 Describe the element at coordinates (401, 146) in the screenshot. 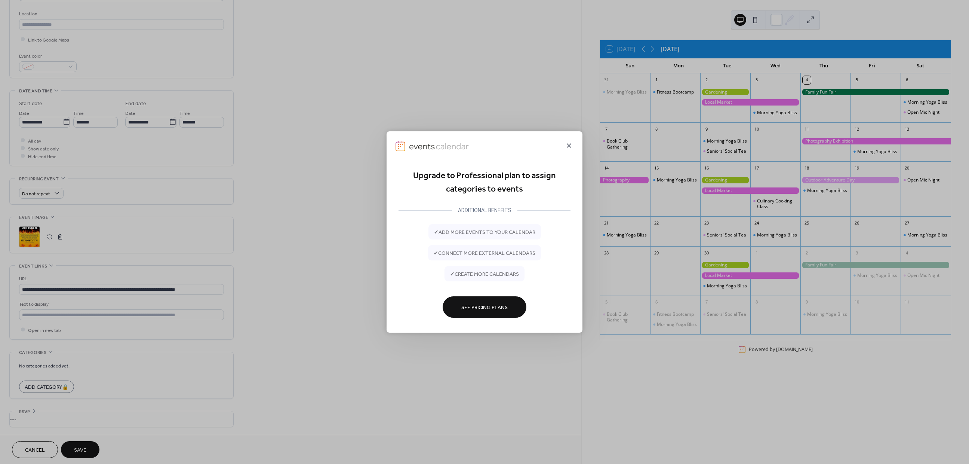

I see `img: logo-icon` at that location.